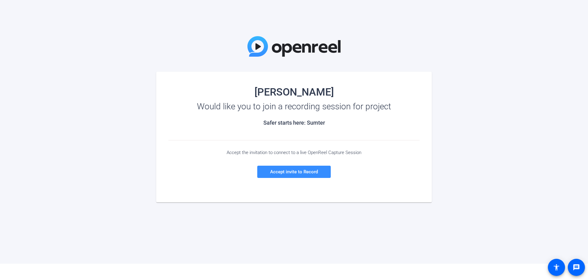 This screenshot has height=279, width=588. What do you see at coordinates (556, 267) in the screenshot?
I see `mat-icon: accessibility` at bounding box center [556, 267].